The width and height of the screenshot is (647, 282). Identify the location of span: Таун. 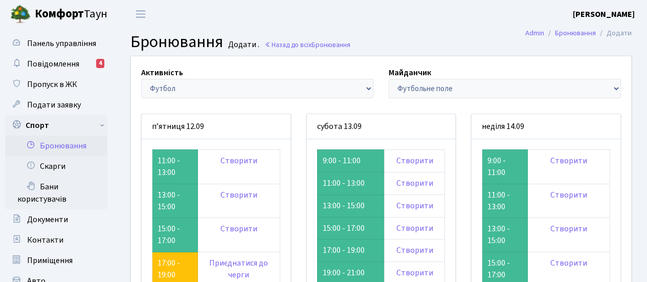
(71, 14).